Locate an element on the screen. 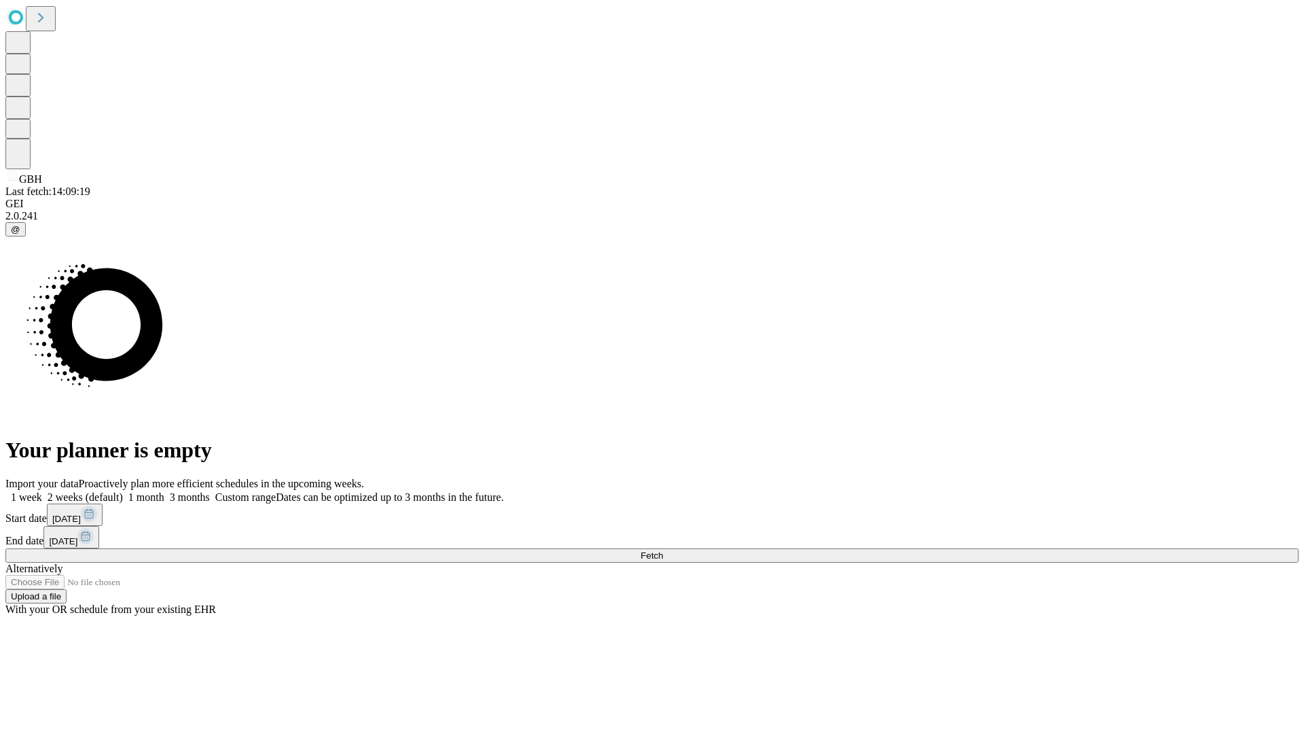 Image resolution: width=1304 pixels, height=734 pixels. span: Dates can be optimized up to 3 months in the future. is located at coordinates (389, 497).